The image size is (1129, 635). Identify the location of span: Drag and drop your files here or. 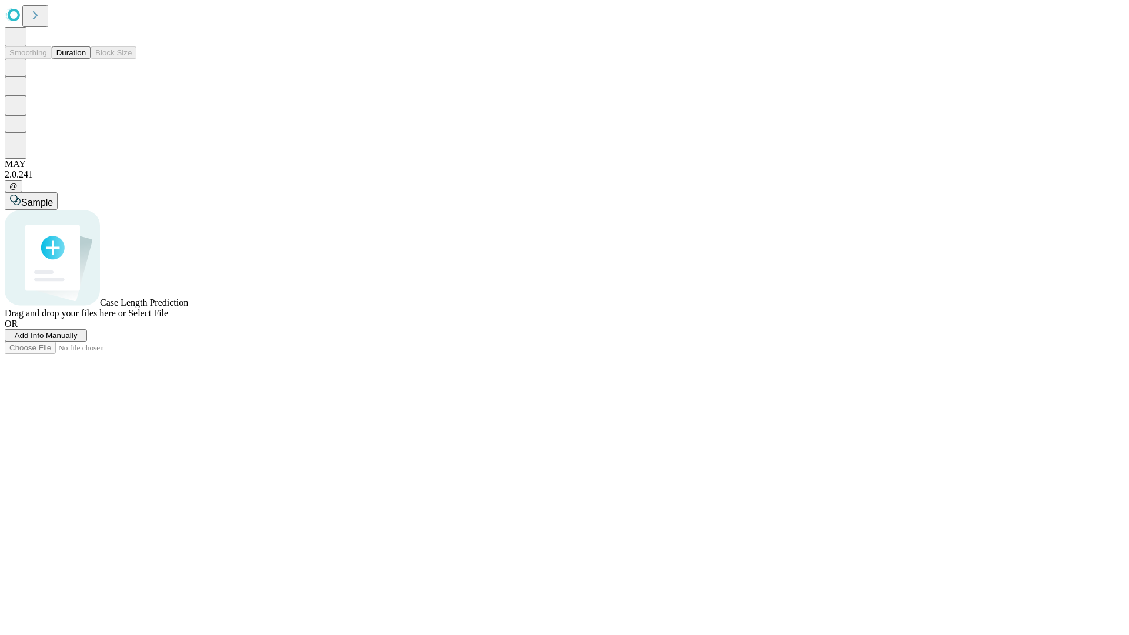
(65, 313).